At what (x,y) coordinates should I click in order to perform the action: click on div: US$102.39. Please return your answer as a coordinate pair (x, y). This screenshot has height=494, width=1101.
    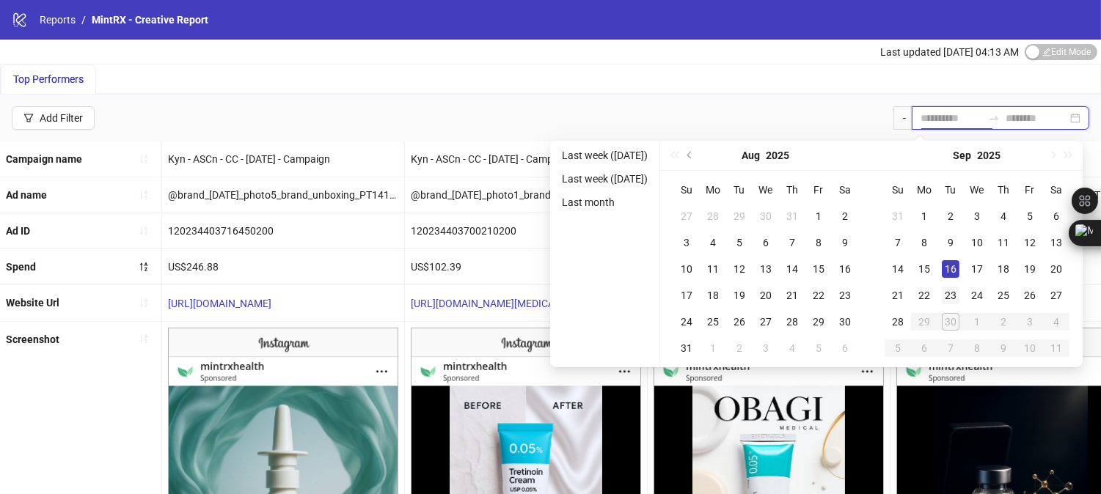
    Looking at the image, I should click on (526, 267).